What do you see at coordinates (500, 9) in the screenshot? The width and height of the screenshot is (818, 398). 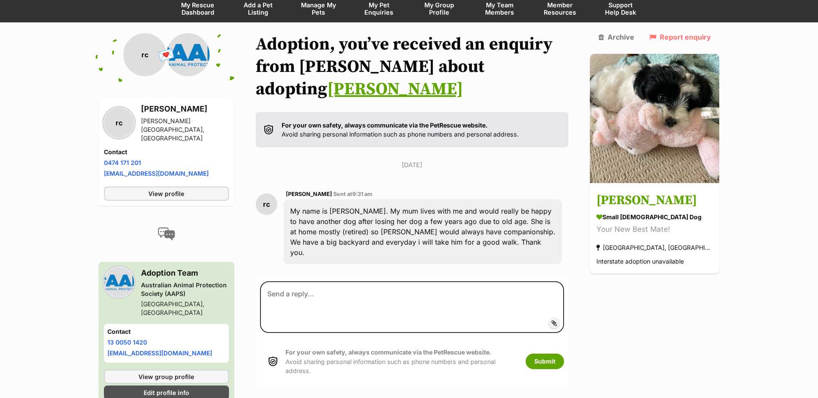 I see `span: My Team Members` at bounding box center [500, 9].